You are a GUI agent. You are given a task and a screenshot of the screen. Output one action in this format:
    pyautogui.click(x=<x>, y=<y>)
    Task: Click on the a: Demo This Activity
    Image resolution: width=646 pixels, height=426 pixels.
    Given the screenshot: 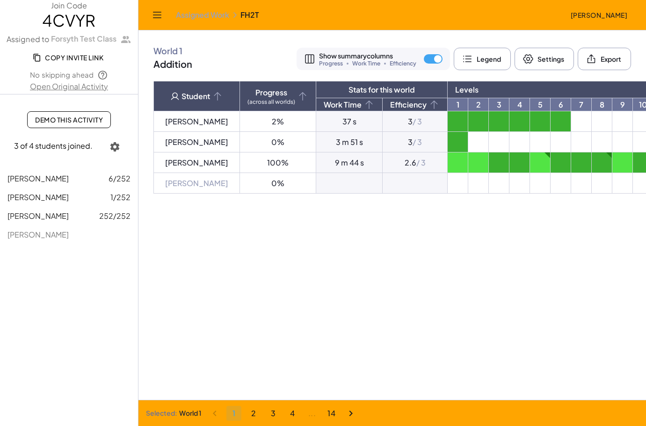 What is the action you would take?
    pyautogui.click(x=69, y=120)
    